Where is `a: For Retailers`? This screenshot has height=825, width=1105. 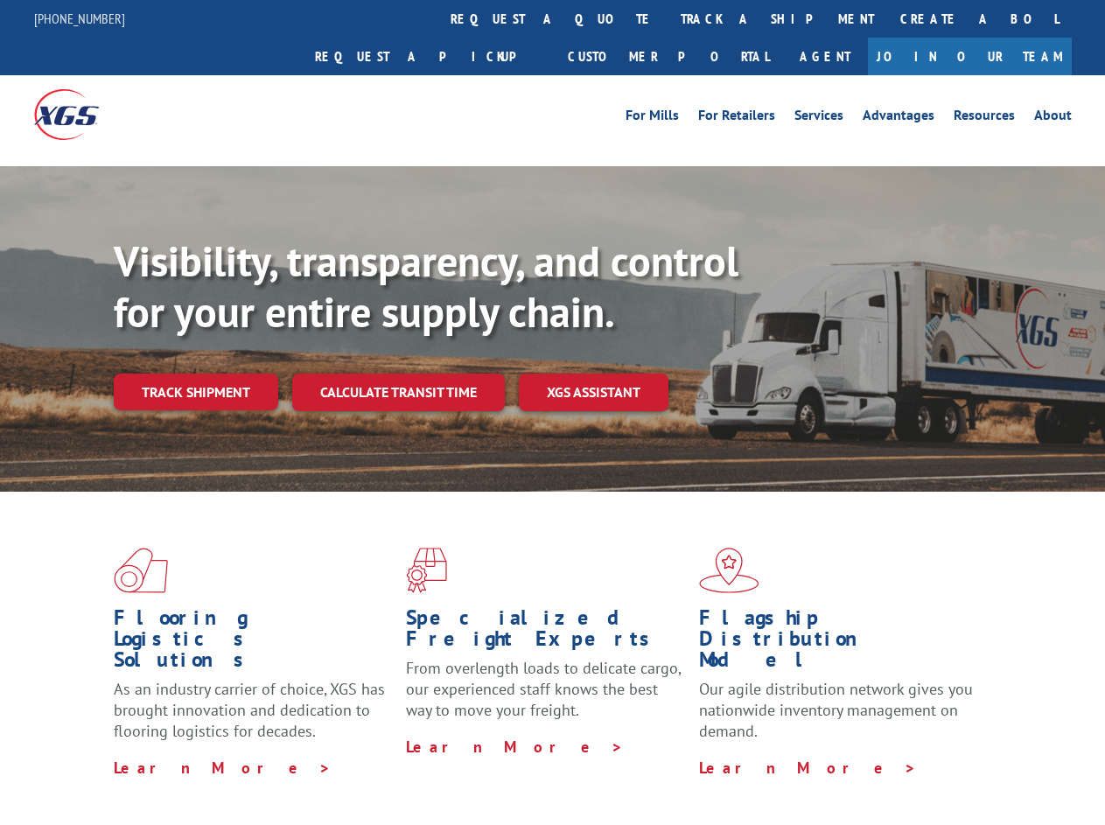 a: For Retailers is located at coordinates (736, 118).